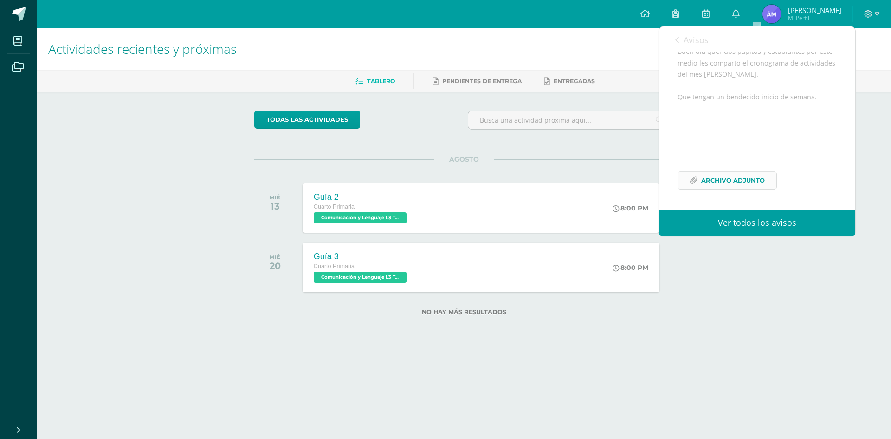 The image size is (891, 439). What do you see at coordinates (696, 40) in the screenshot?
I see `span: Avisos` at bounding box center [696, 40].